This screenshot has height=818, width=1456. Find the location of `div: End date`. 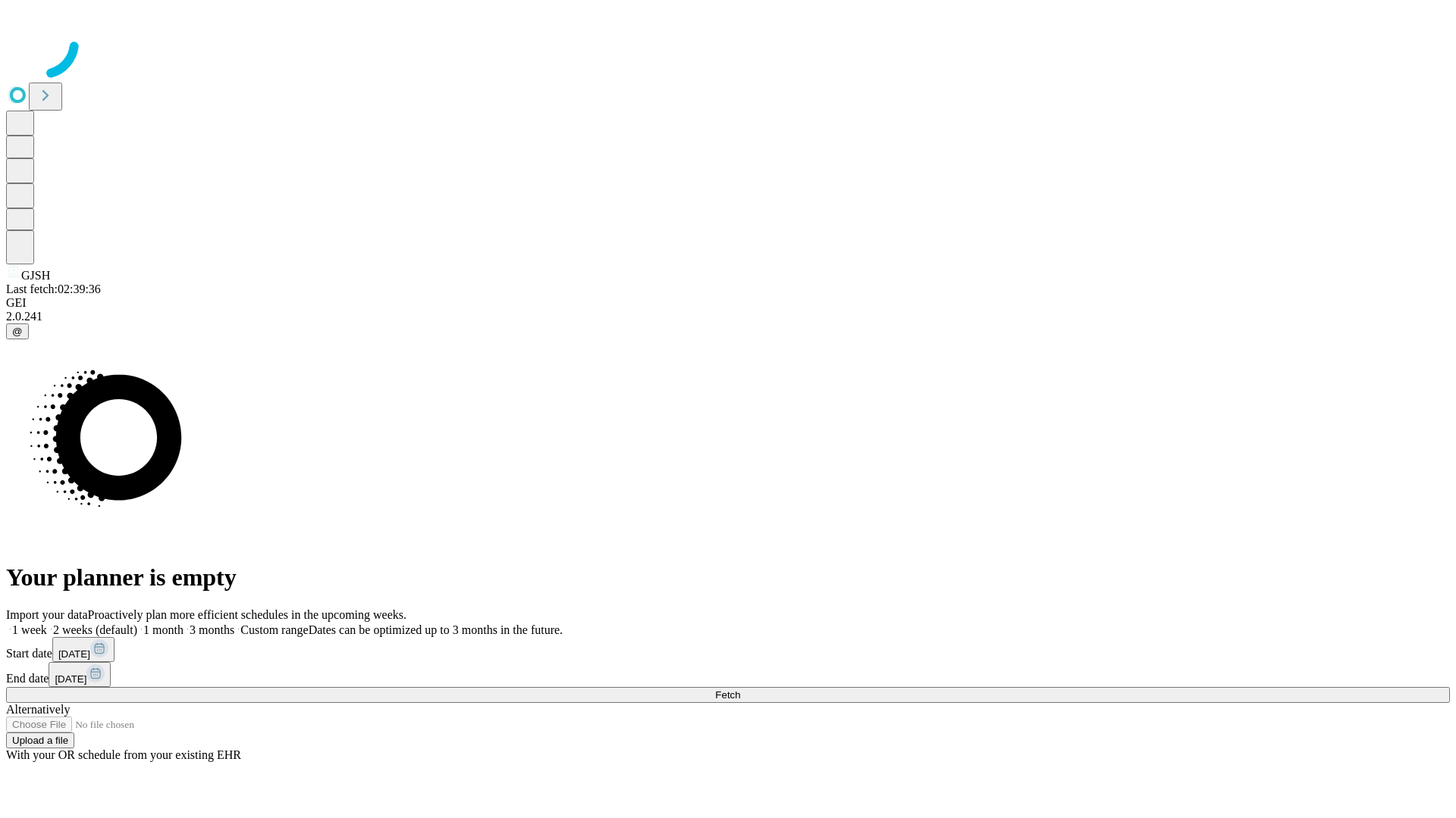

div: End date is located at coordinates (728, 675).